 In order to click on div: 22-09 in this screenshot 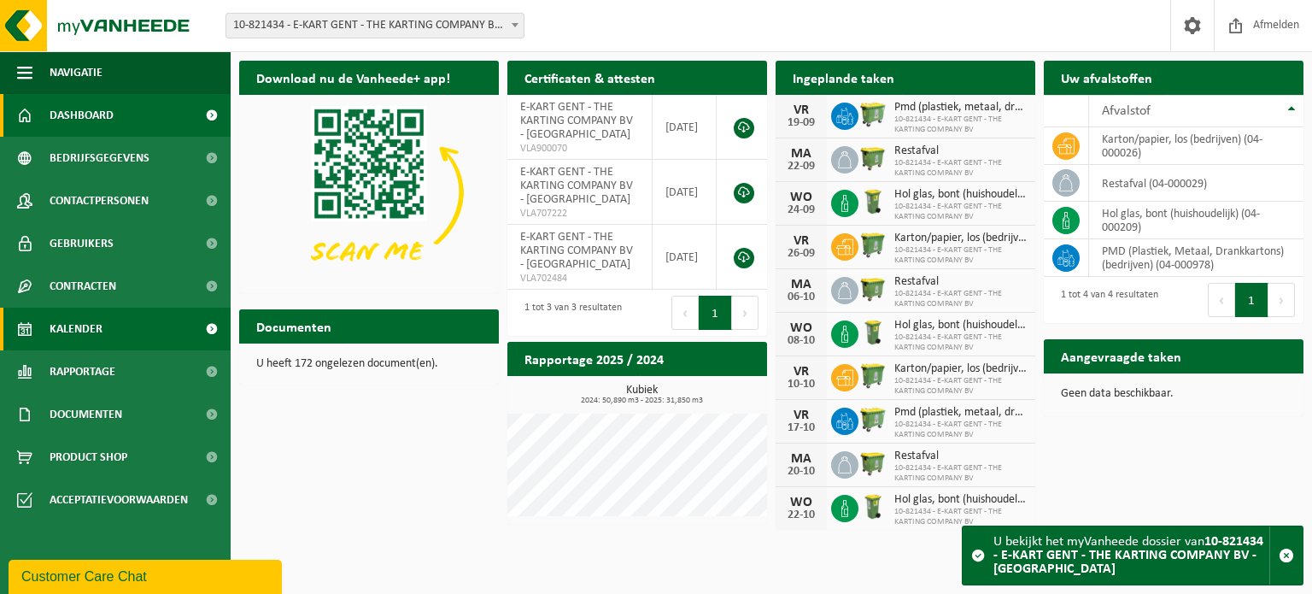, I will do `click(801, 167)`.